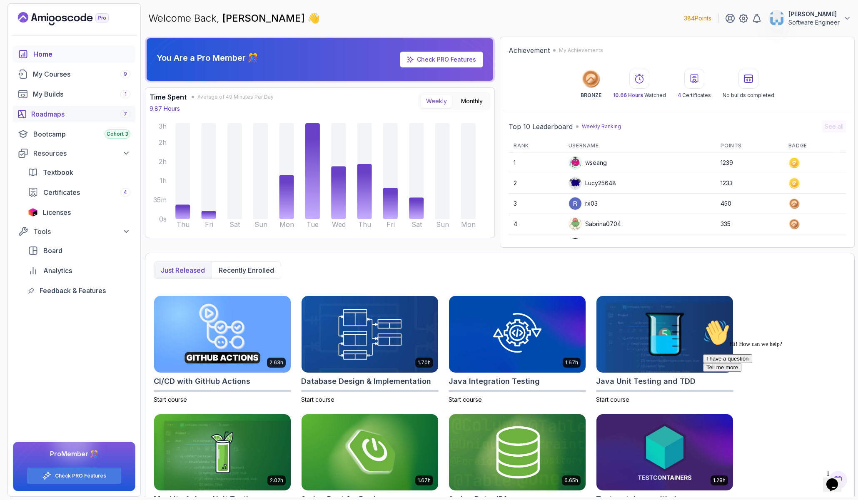  Describe the element at coordinates (72, 291) in the screenshot. I see `span: Feedback & Features` at that location.